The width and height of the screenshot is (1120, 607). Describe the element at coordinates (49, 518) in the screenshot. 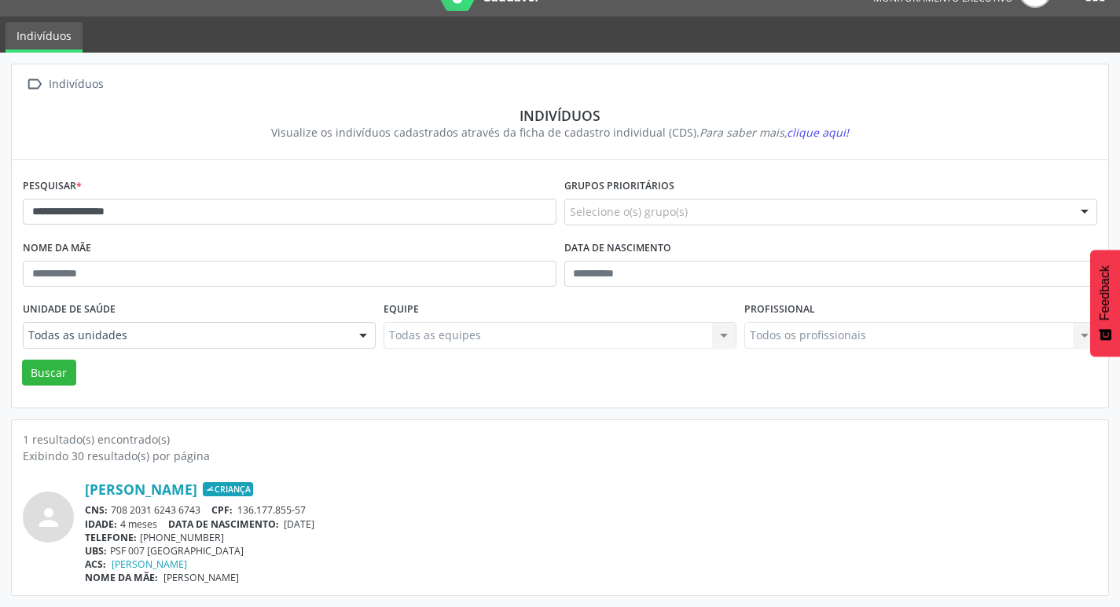

I see `i: person` at that location.